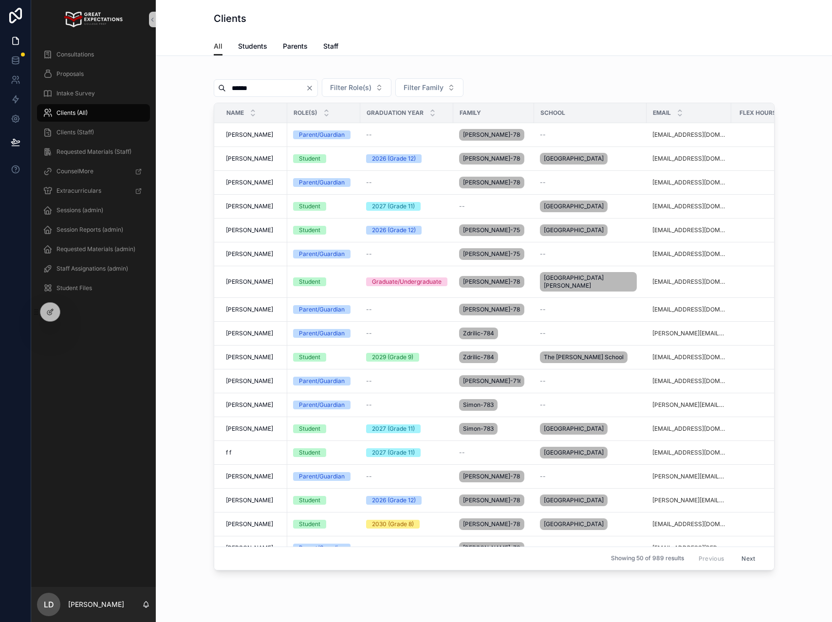 This screenshot has height=622, width=832. Describe the element at coordinates (228, 453) in the screenshot. I see `span: f f` at that location.